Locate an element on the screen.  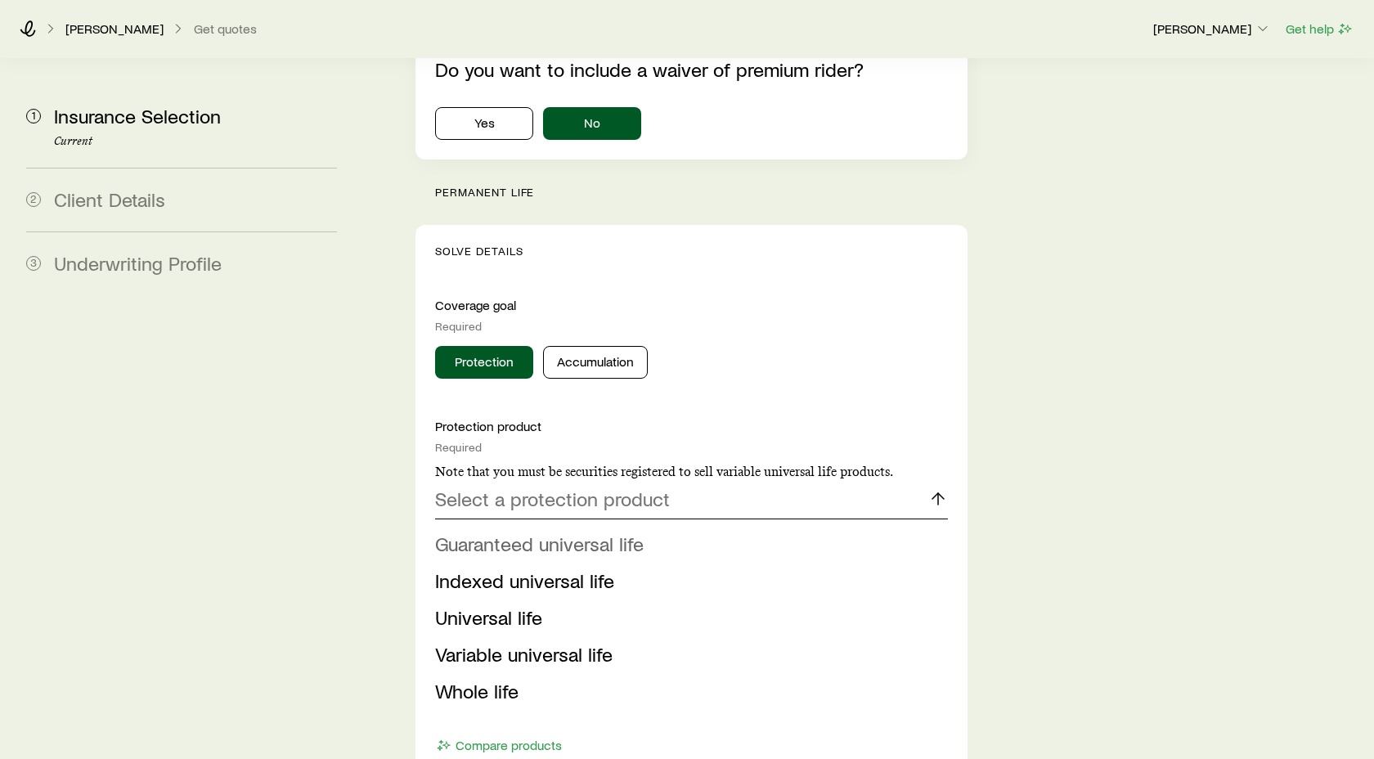
span: 2 is located at coordinates (34, 200).